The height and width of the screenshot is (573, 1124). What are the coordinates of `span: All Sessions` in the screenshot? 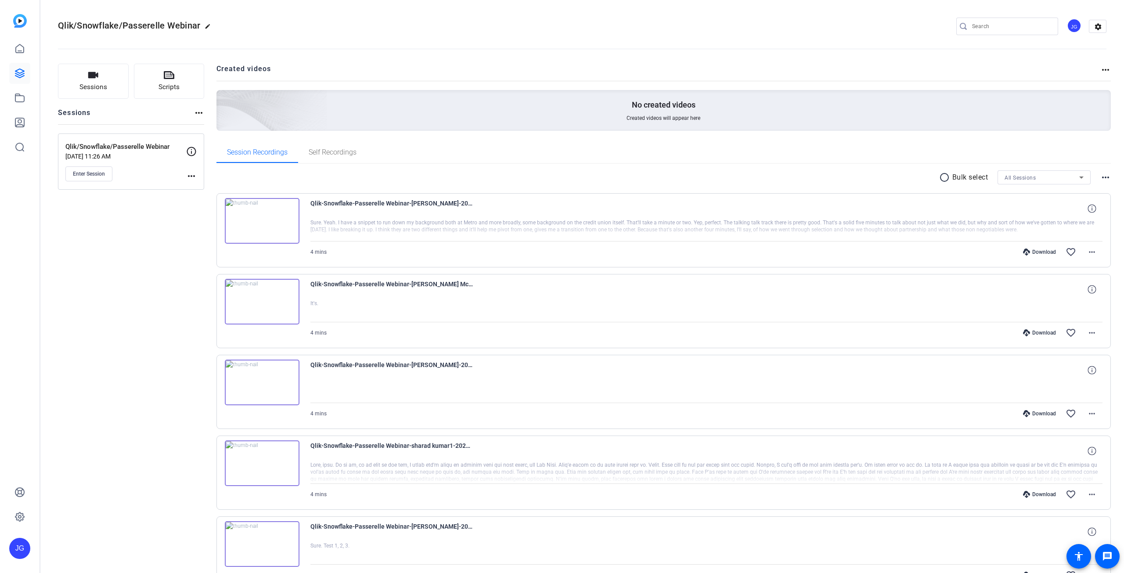 It's located at (1020, 178).